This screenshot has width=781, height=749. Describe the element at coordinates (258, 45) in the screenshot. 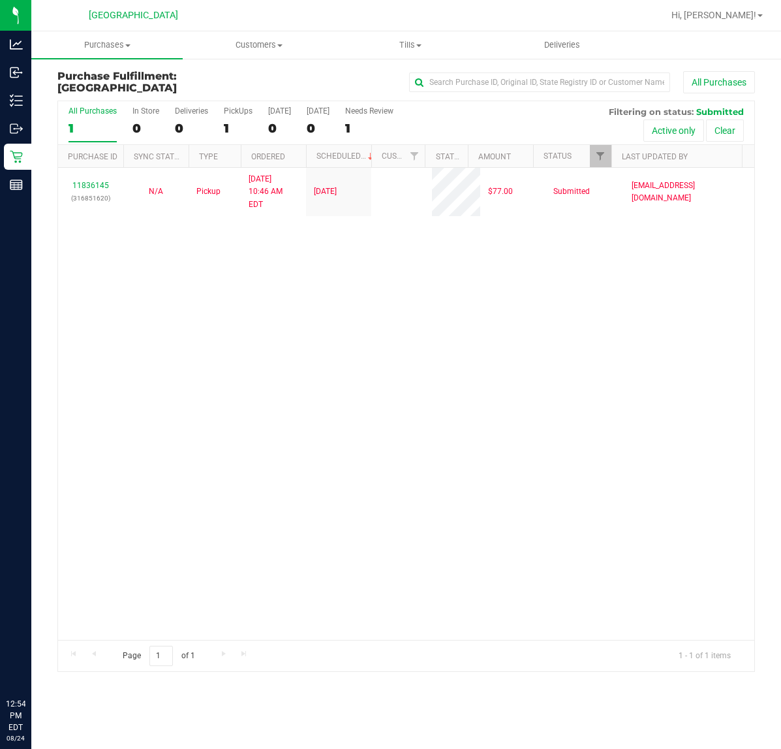

I see `span: Customers` at that location.